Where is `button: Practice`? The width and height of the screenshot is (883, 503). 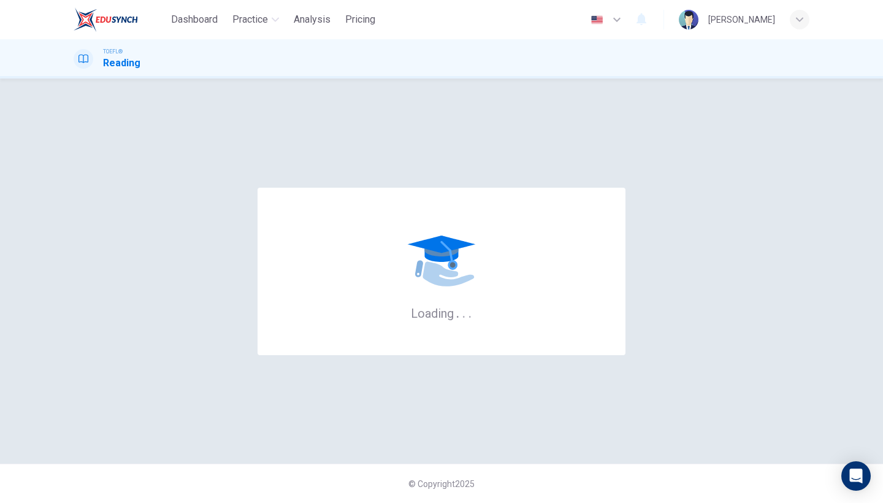 button: Practice is located at coordinates (256, 20).